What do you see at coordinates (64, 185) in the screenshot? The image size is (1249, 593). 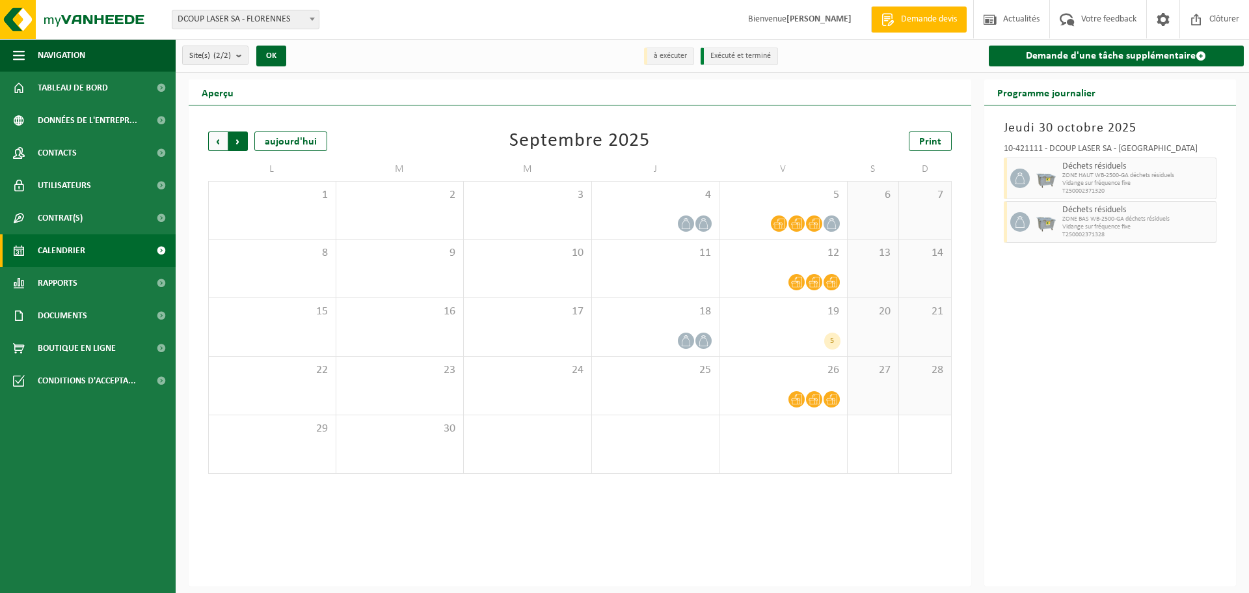 I see `span: Utilisateurs` at bounding box center [64, 185].